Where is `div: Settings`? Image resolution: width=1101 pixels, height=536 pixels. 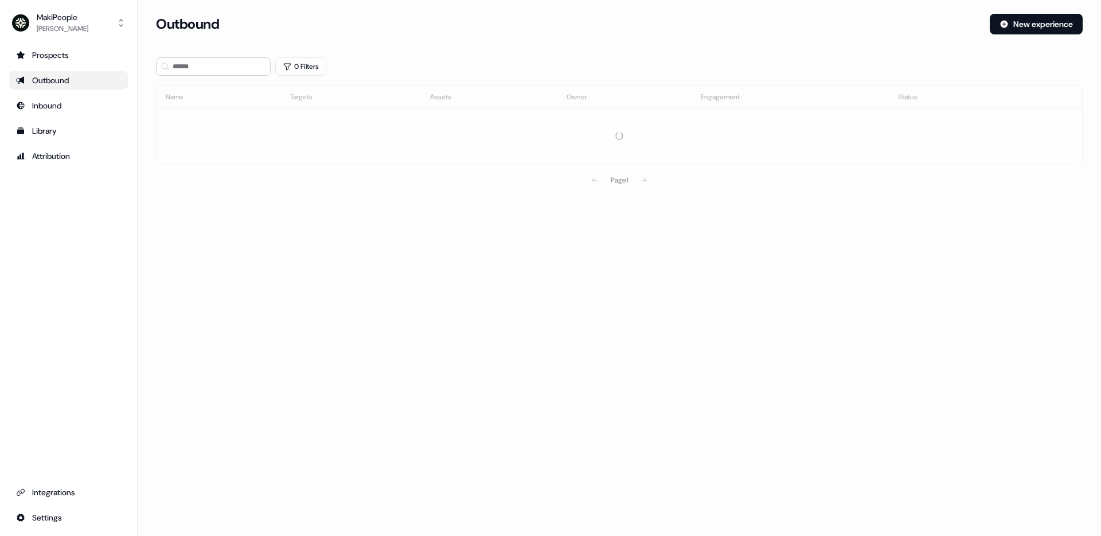 div: Settings is located at coordinates (68, 517).